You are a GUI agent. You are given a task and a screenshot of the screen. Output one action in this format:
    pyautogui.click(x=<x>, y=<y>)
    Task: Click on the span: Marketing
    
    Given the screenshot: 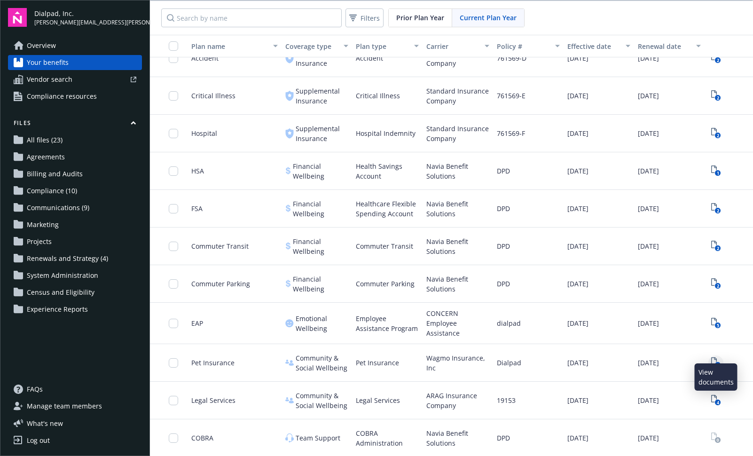 What is the action you would take?
    pyautogui.click(x=43, y=225)
    